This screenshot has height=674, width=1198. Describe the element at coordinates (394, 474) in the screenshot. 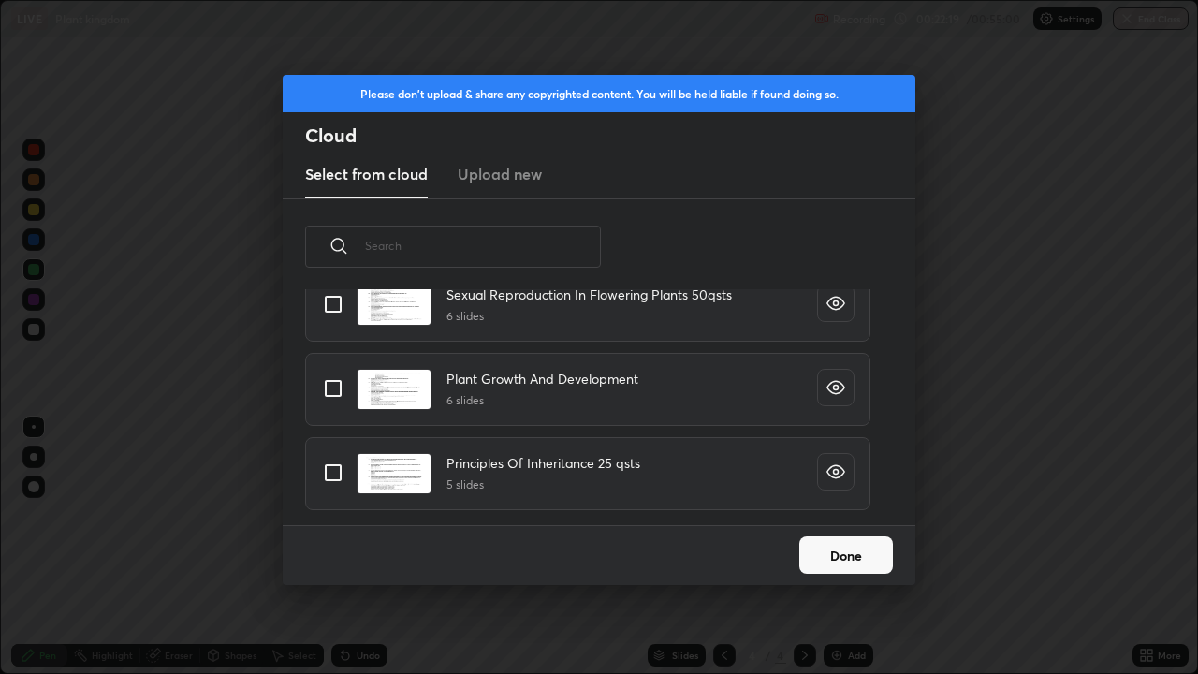

I see `img: 1702101489PE3X7E.pdf` at that location.